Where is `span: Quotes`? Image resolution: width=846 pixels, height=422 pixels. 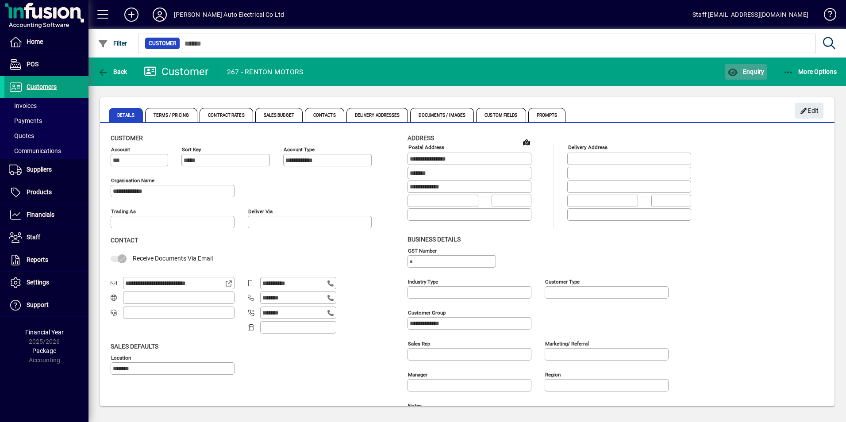
span: Quotes is located at coordinates (21, 136).